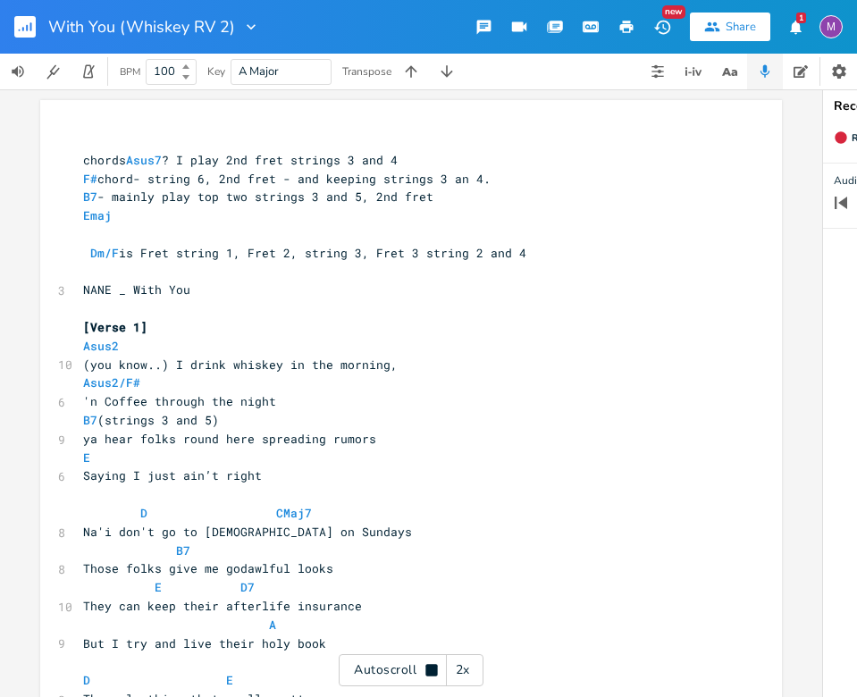 The height and width of the screenshot is (697, 857). Describe the element at coordinates (367, 72) in the screenshot. I see `div: Transpose` at that location.